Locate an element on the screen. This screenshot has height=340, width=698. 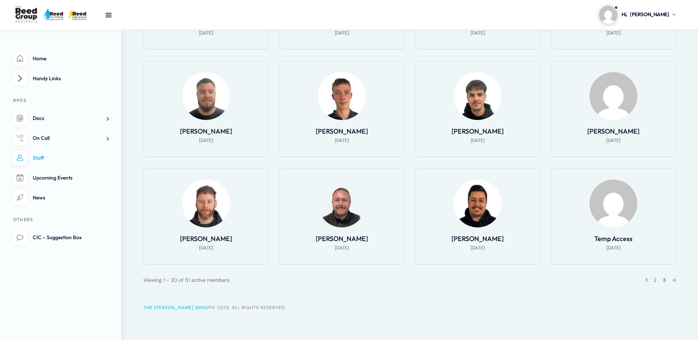
a: 2 is located at coordinates (655, 280).